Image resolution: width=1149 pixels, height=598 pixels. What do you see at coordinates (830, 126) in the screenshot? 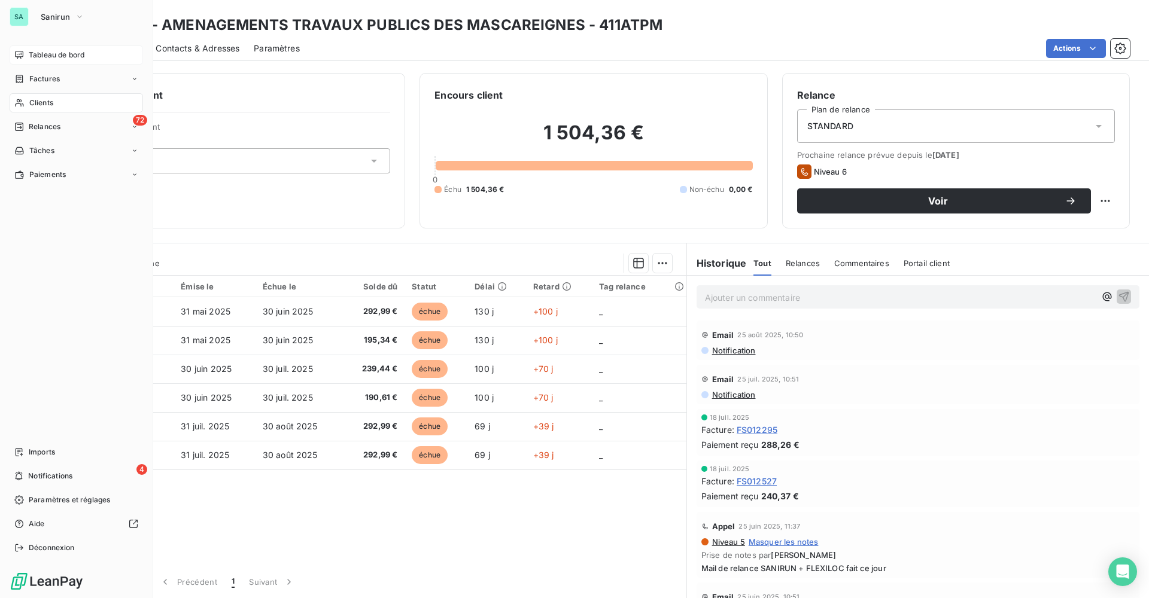
I see `span: STANDARD` at bounding box center [830, 126].